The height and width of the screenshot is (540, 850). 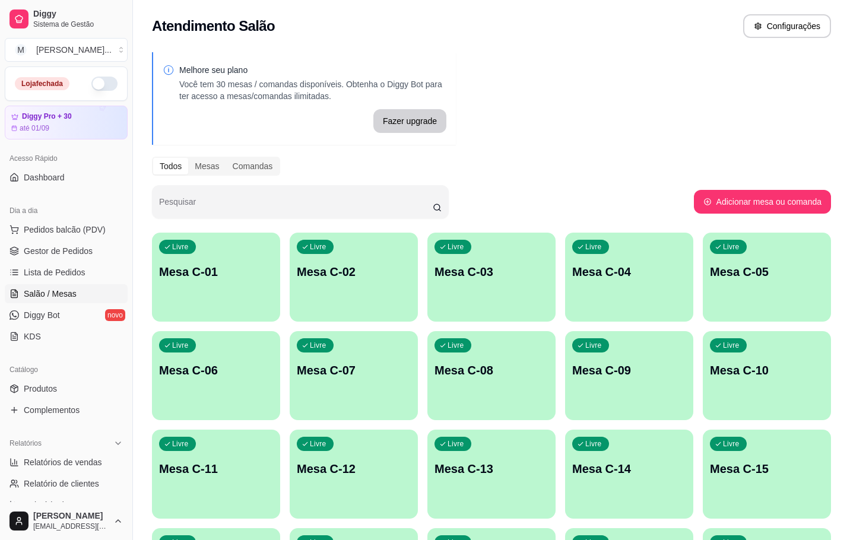 What do you see at coordinates (66, 122) in the screenshot?
I see `a: Diggy Pro + 30até 01/09` at bounding box center [66, 122].